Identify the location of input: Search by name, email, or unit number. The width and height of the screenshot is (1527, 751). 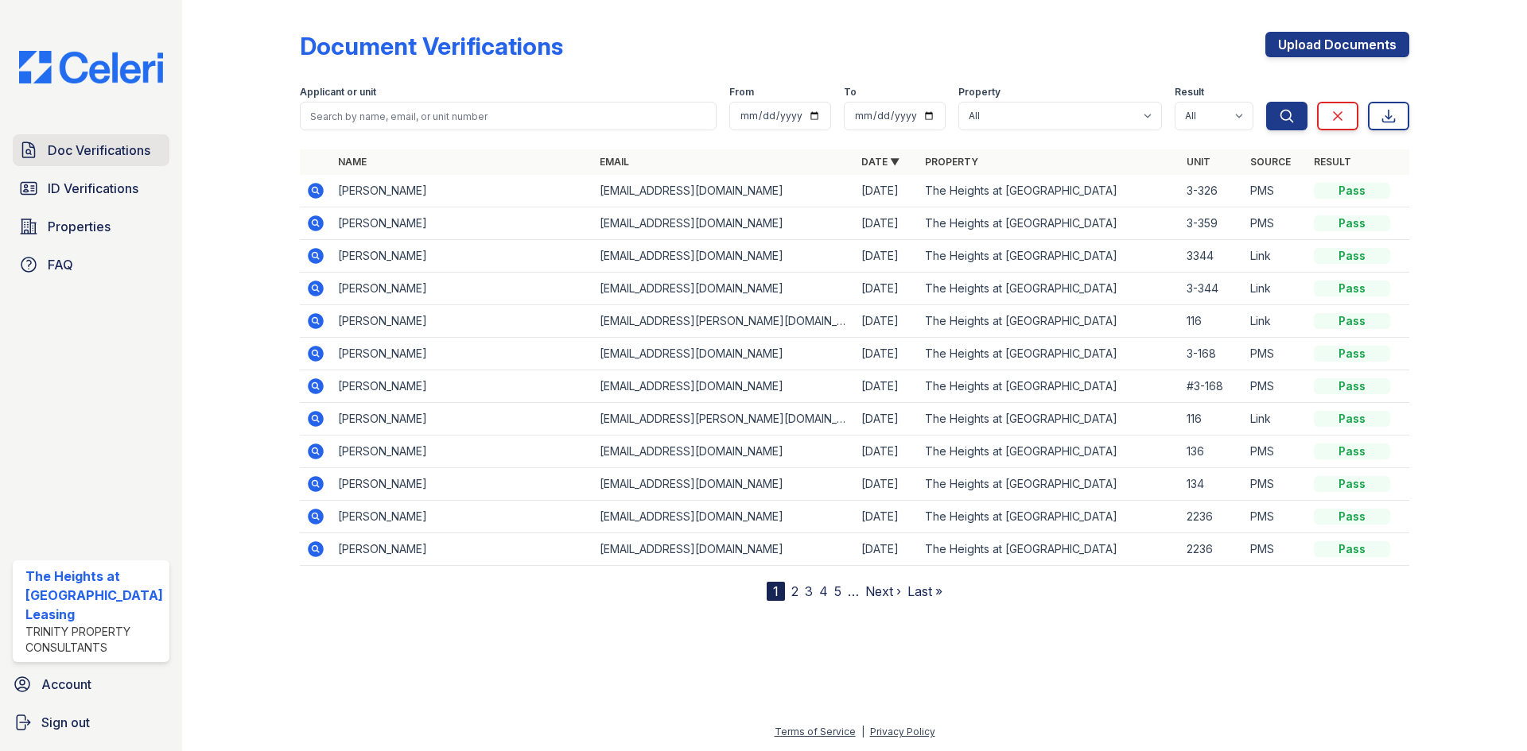
(508, 116).